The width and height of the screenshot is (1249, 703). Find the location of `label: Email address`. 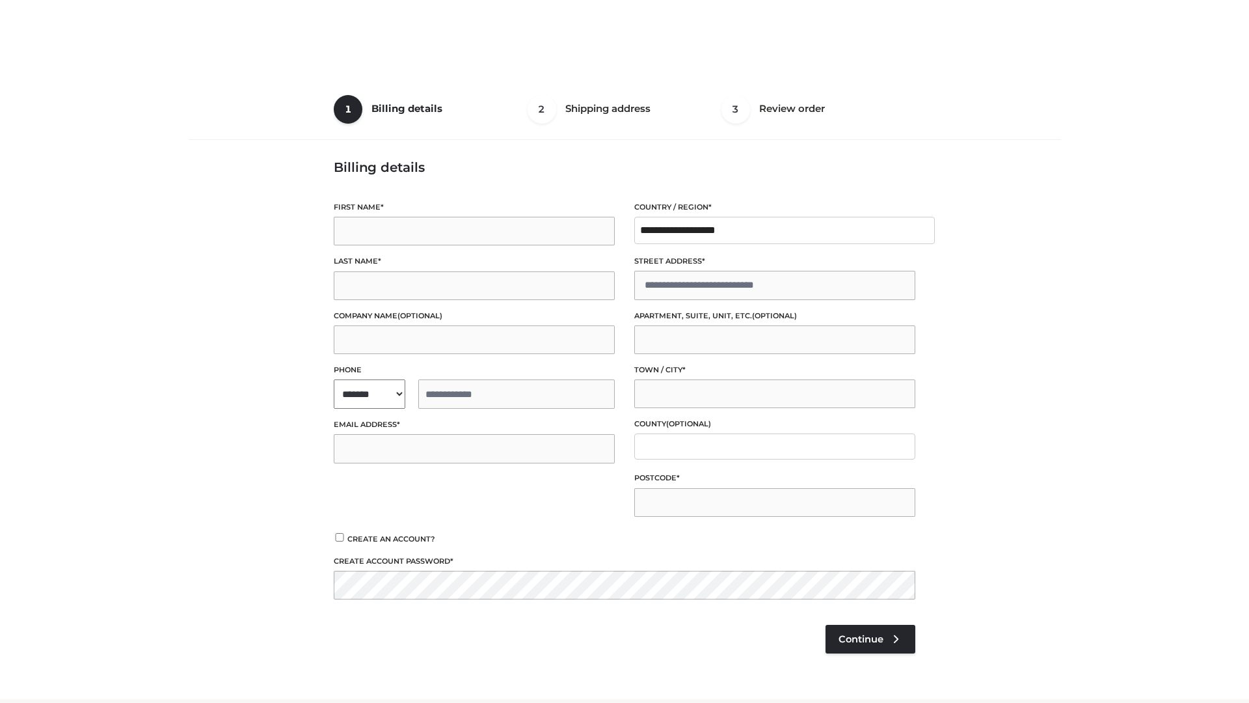

label: Email address is located at coordinates (474, 424).